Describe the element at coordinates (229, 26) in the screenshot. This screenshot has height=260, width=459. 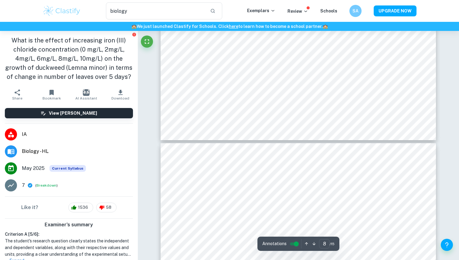
I see `h6: We just launched Clastify for Schools. Click to learn how to become a school partner.` at that location.